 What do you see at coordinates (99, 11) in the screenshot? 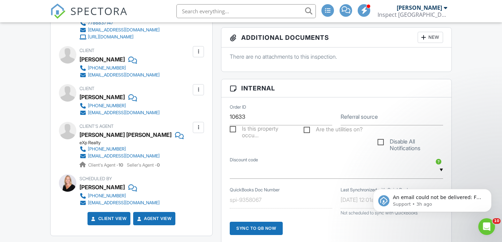
I see `span: SPECTORA` at bounding box center [99, 11].